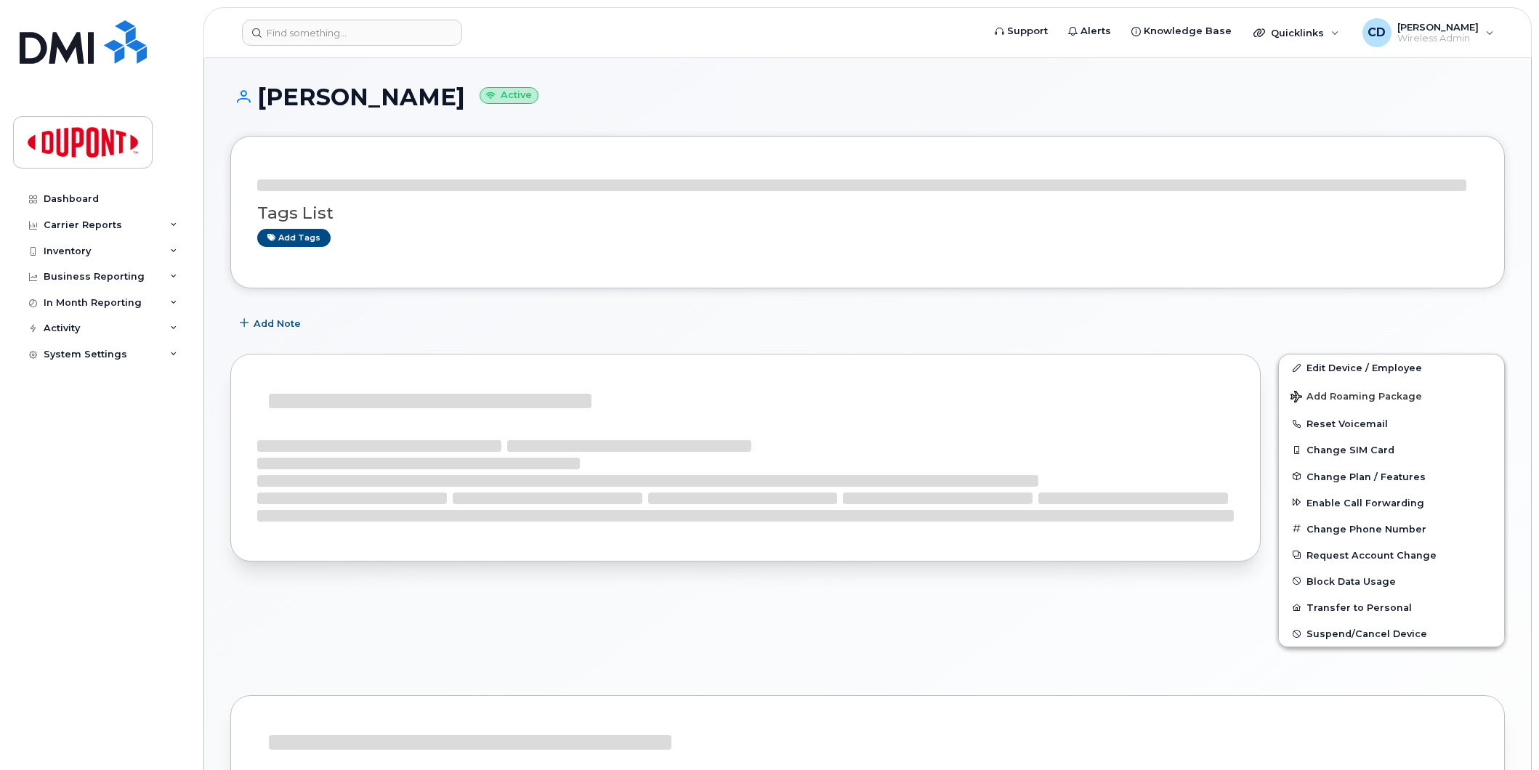 The height and width of the screenshot is (770, 1539). What do you see at coordinates (1391, 503) in the screenshot?
I see `button: Enable Call Forwarding` at bounding box center [1391, 503].